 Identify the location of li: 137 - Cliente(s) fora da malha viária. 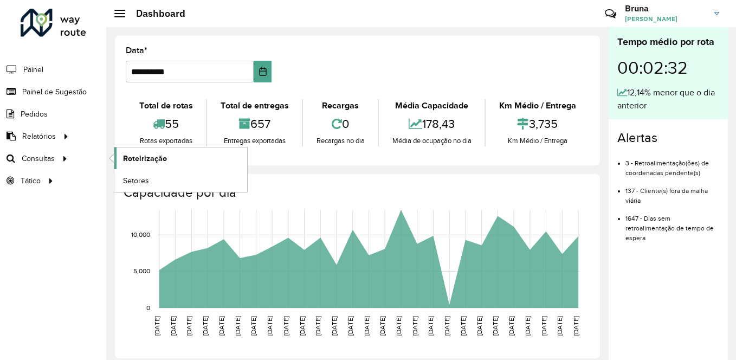
(672, 191).